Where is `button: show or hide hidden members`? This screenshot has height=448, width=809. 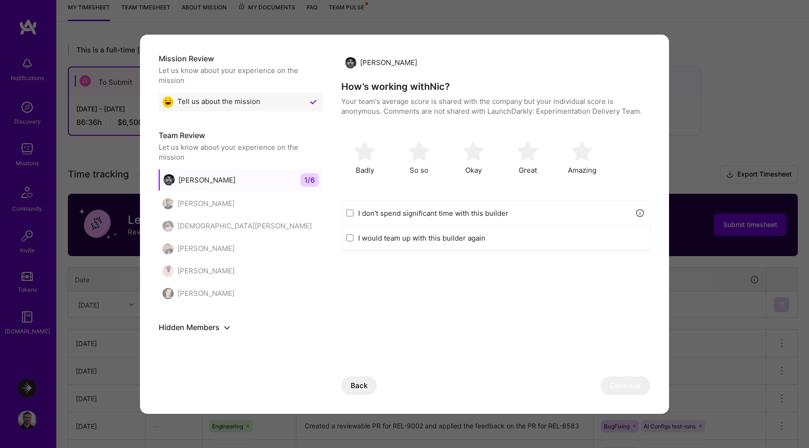
button: show or hide hidden members is located at coordinates (227, 327).